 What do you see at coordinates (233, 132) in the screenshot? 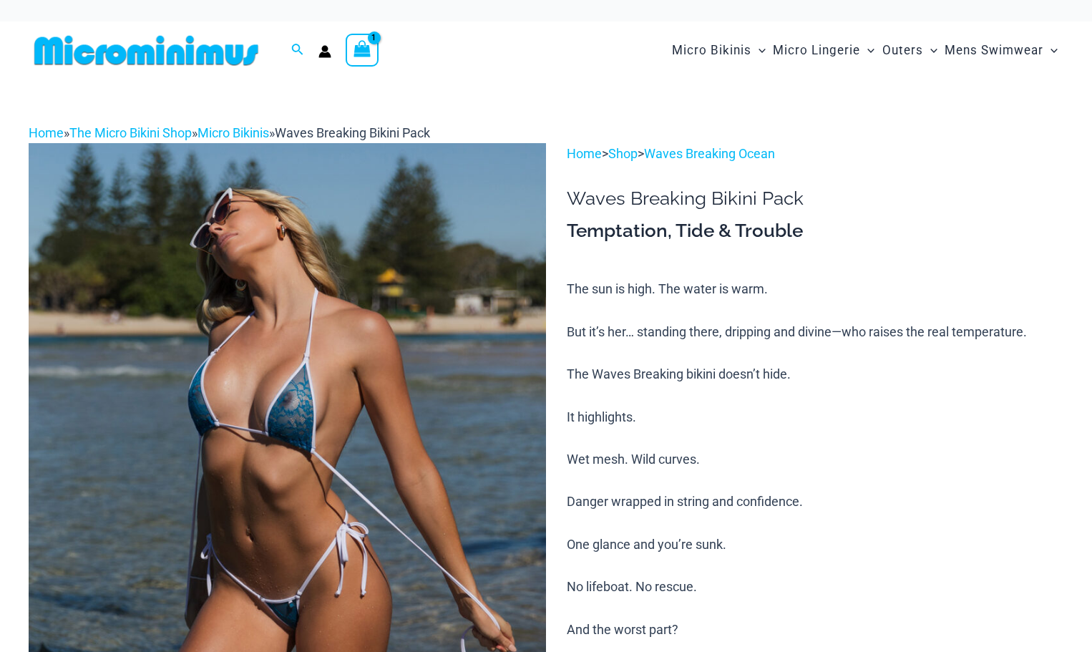
I see `a: Micro Bikinis` at bounding box center [233, 132].